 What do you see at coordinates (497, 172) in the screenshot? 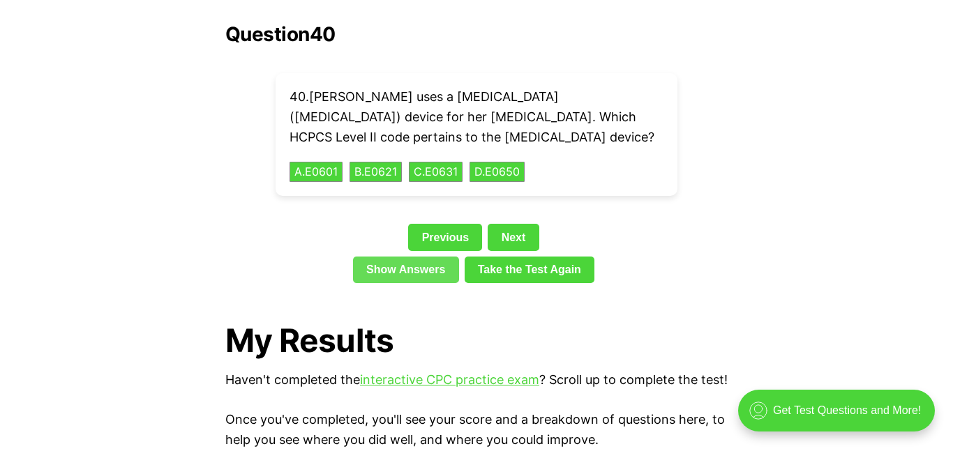
I see `button: D.E0650` at bounding box center [497, 172].